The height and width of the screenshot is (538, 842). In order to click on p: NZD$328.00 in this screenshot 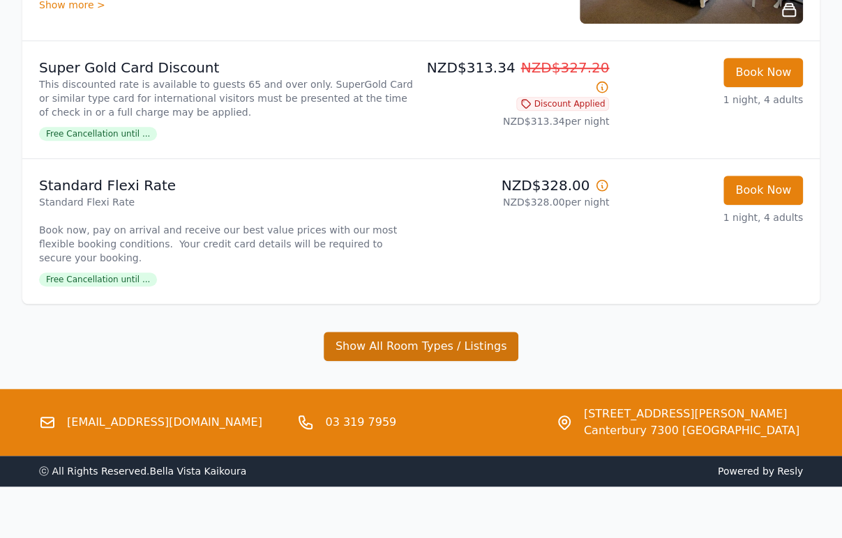, I will do `click(518, 186)`.